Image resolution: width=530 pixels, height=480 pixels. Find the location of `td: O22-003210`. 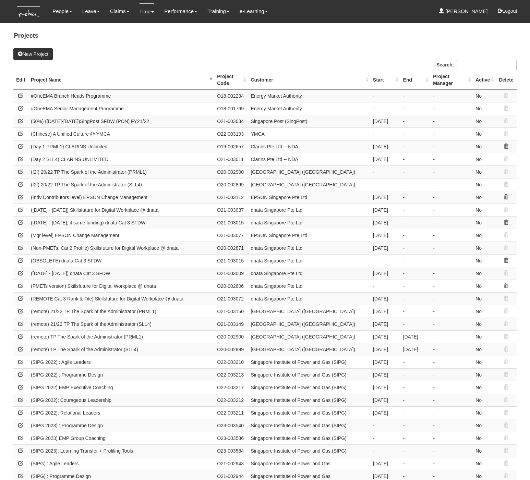

td: O22-003210 is located at coordinates (231, 362).